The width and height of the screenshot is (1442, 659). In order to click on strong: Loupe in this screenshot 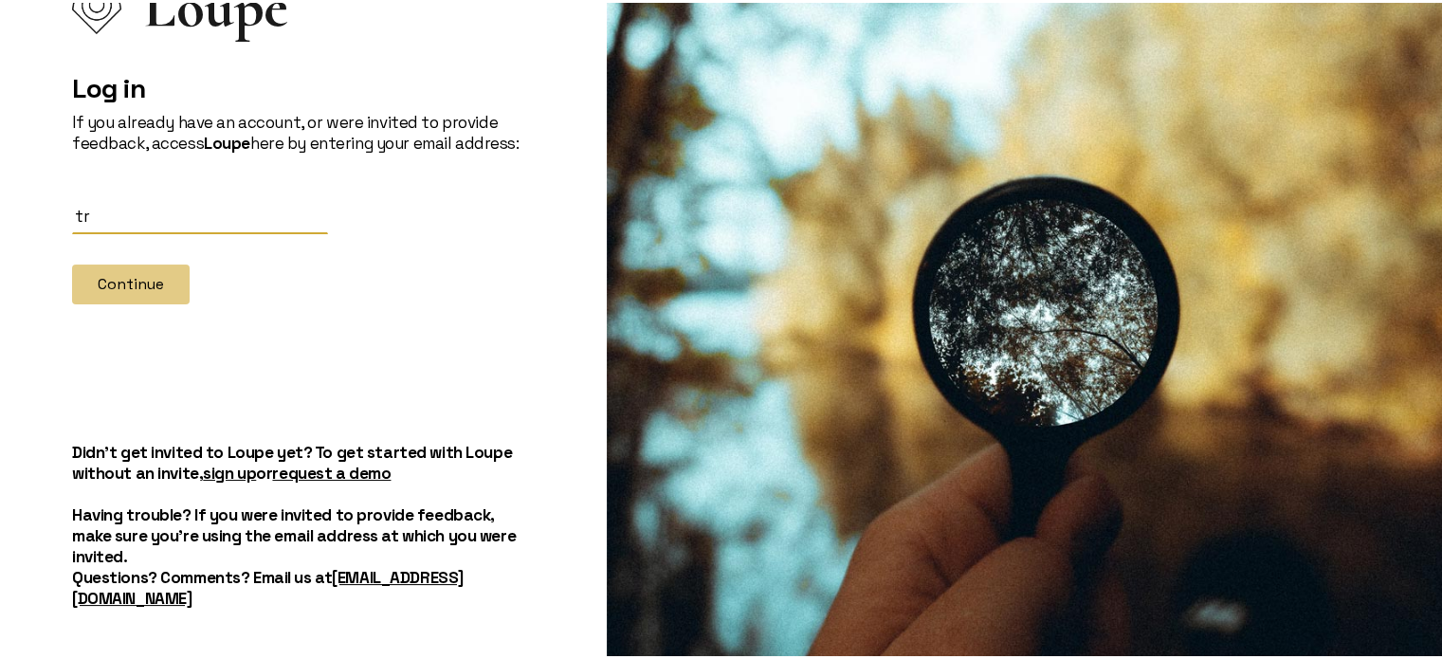, I will do `click(227, 140)`.